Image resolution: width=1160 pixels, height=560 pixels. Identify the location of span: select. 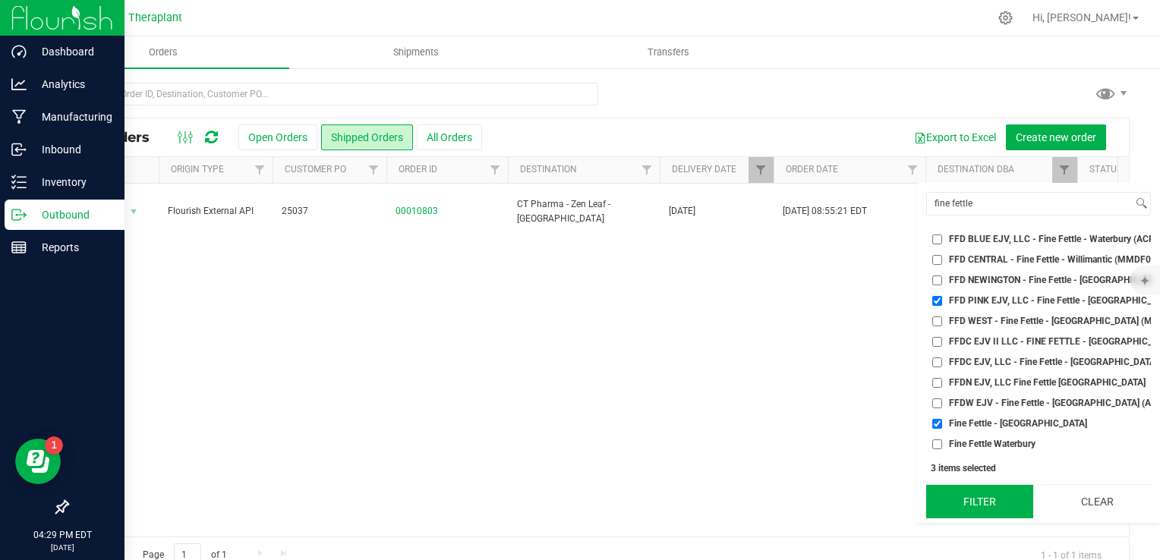
(134, 212).